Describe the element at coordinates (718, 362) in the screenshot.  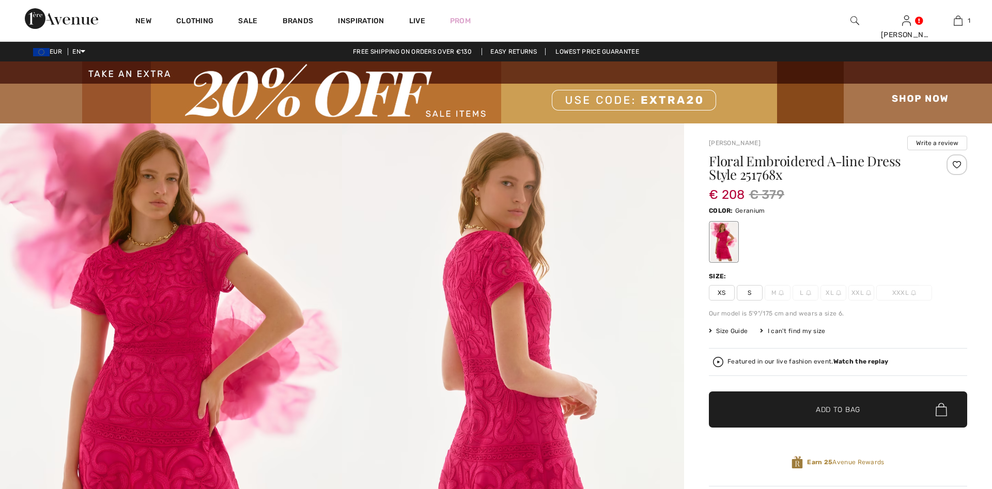
I see `img: Watch the replay` at that location.